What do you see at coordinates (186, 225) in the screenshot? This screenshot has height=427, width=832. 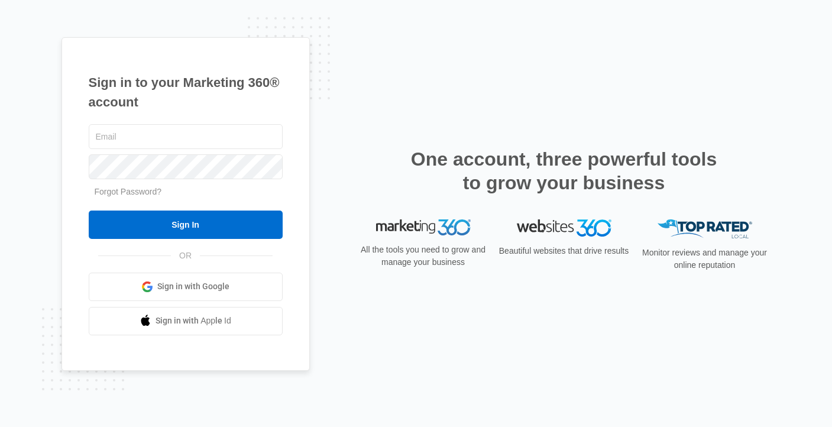 I see `input: Sign In` at bounding box center [186, 225].